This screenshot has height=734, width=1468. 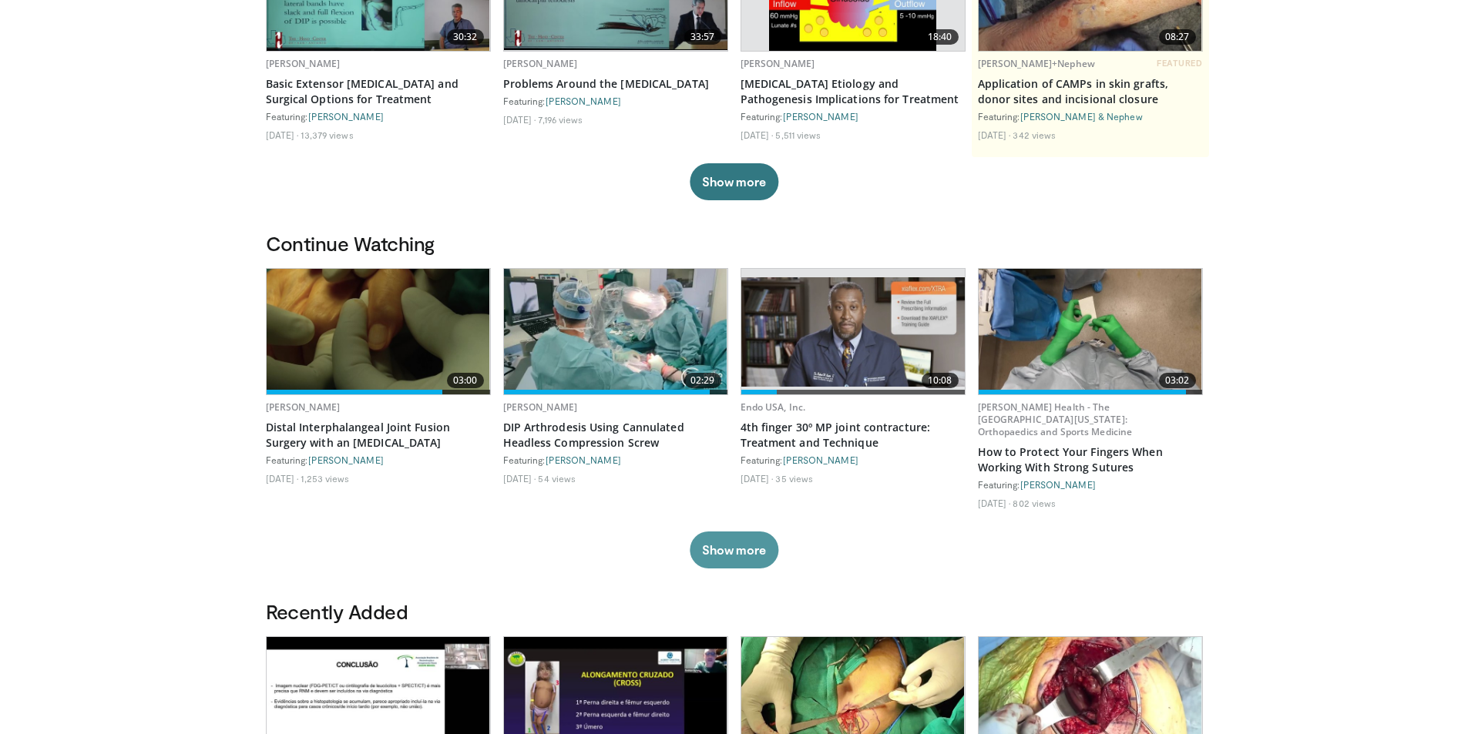 What do you see at coordinates (616, 331) in the screenshot?
I see `a: 02:29` at bounding box center [616, 331].